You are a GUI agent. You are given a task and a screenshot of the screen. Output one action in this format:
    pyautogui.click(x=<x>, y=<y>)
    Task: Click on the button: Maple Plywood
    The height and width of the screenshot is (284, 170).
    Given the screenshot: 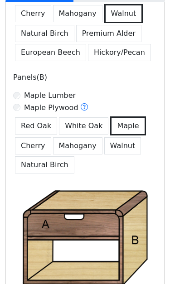 What is the action you would take?
    pyautogui.click(x=84, y=108)
    